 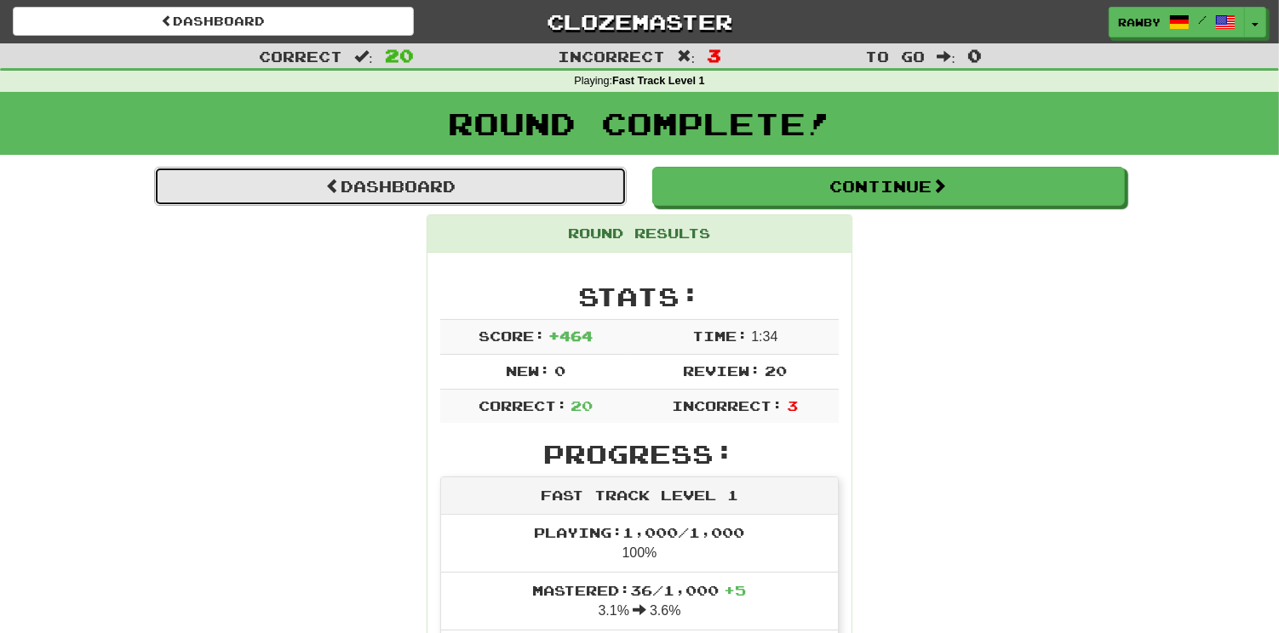 I want to click on a: Clozemaster, so click(x=639, y=21).